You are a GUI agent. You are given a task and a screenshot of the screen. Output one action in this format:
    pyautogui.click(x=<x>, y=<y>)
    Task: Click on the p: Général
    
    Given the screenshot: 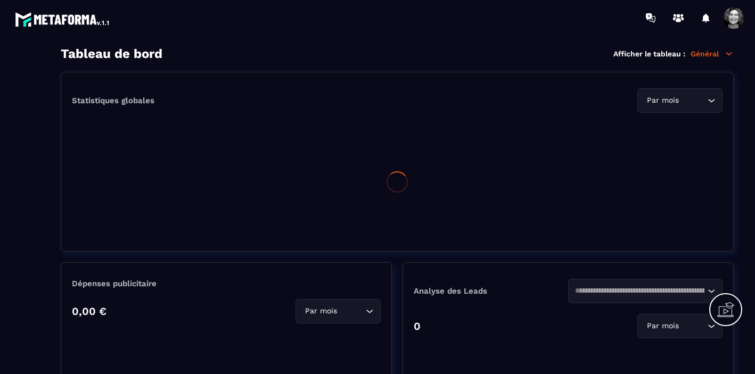 What is the action you would take?
    pyautogui.click(x=711, y=54)
    